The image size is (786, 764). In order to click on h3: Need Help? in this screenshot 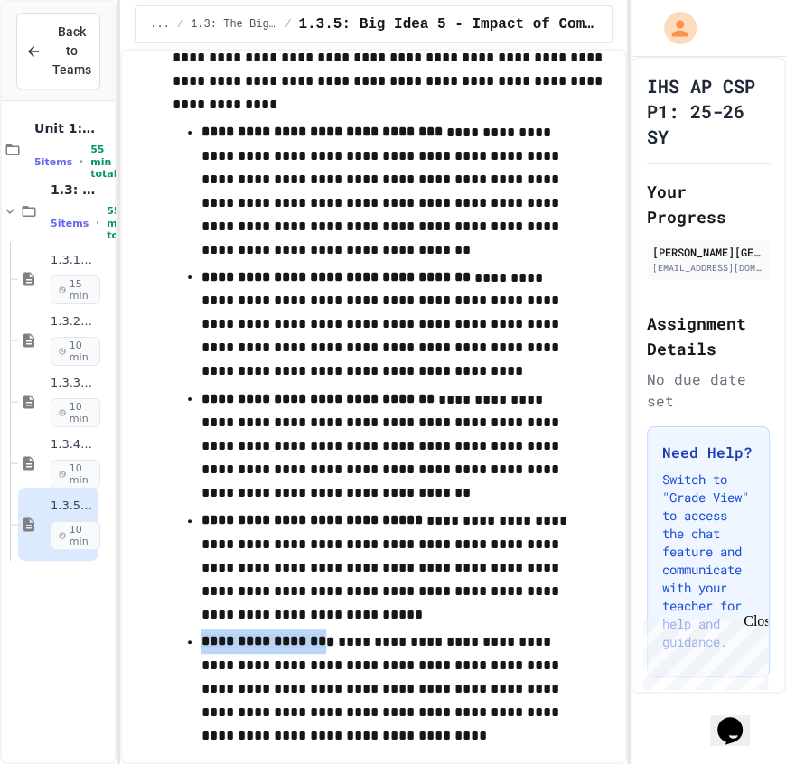, I will do `click(708, 453)`.